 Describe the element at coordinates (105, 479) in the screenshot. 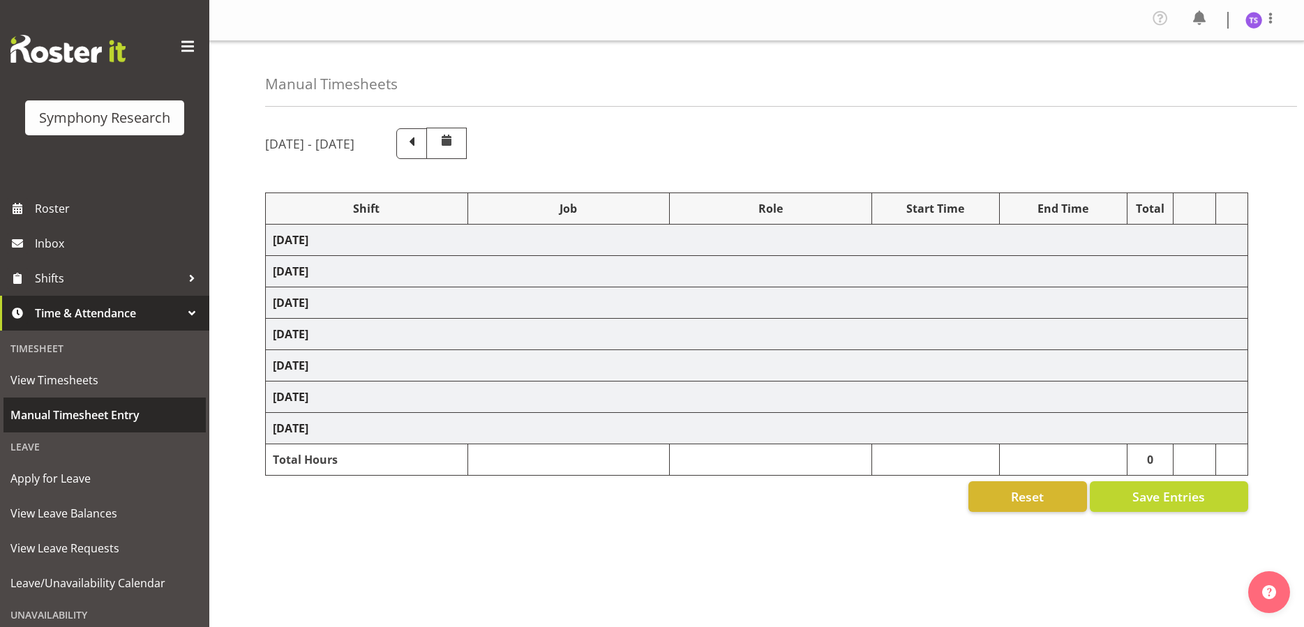

I see `a: Apply for Leave` at that location.